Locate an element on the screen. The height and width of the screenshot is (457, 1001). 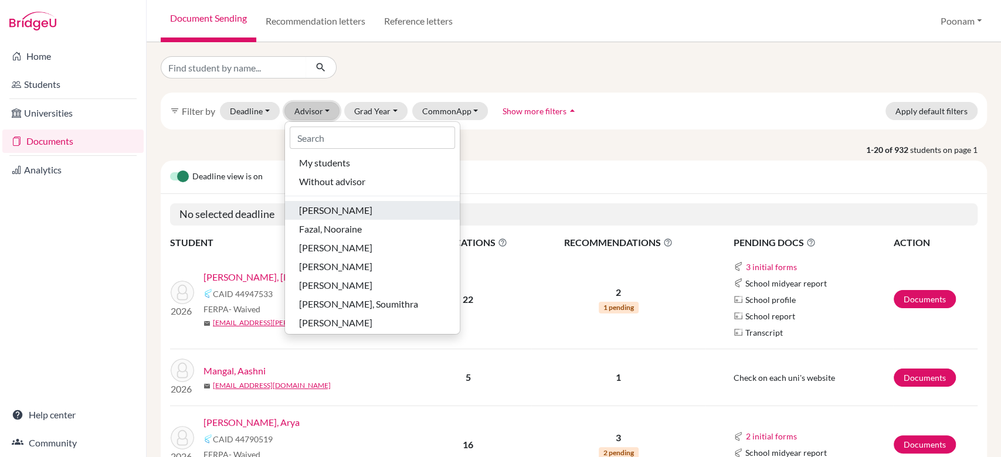
a: Analytics is located at coordinates (73, 170).